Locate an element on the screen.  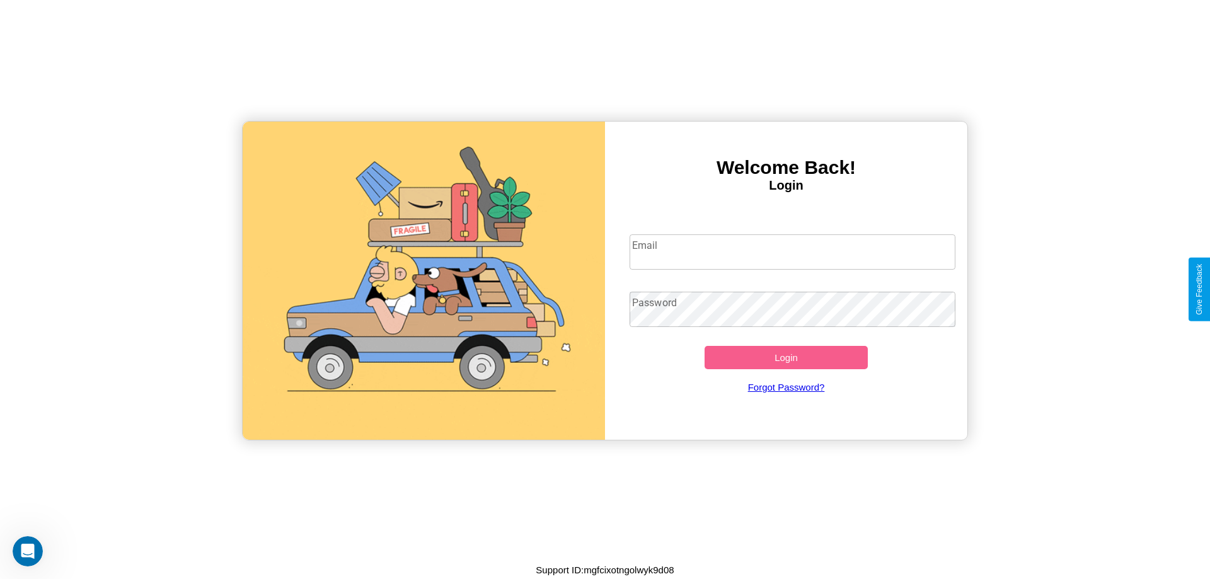
h4: Login is located at coordinates (786, 185).